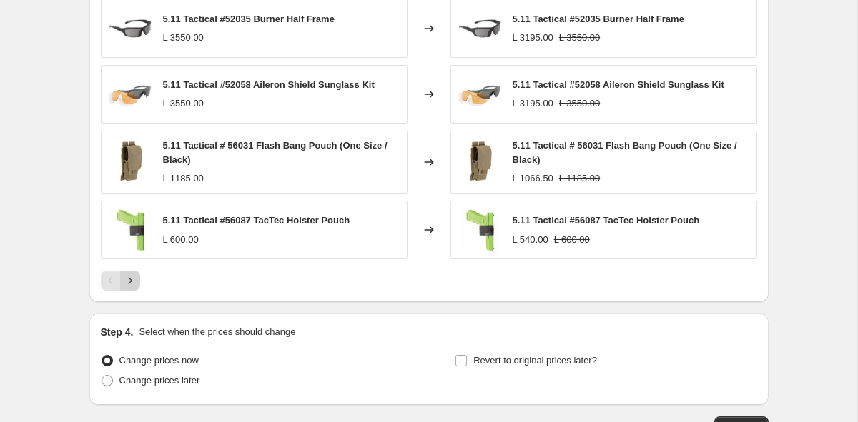  Describe the element at coordinates (117, 332) in the screenshot. I see `h2: Step 4.` at that location.